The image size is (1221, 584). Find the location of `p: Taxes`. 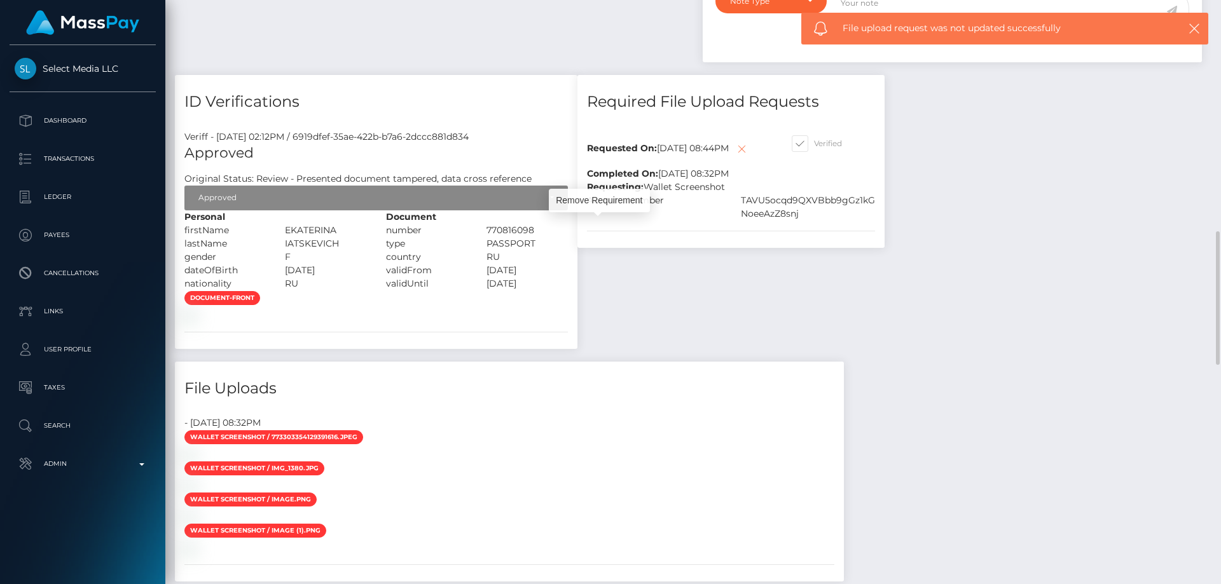

p: Taxes is located at coordinates (83, 388).